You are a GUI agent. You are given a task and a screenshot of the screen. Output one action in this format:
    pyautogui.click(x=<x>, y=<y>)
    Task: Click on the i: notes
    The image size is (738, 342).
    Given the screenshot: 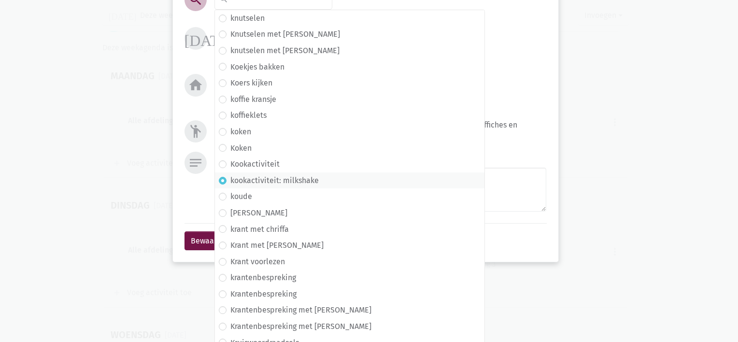 What is the action you would take?
    pyautogui.click(x=196, y=163)
    